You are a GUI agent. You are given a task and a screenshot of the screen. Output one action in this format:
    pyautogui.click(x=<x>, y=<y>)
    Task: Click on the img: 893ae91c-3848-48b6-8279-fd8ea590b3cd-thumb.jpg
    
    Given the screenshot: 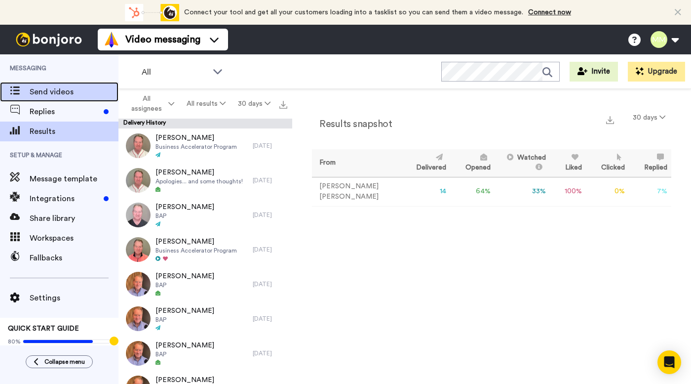 What is the action you would take?
    pyautogui.click(x=138, y=284)
    